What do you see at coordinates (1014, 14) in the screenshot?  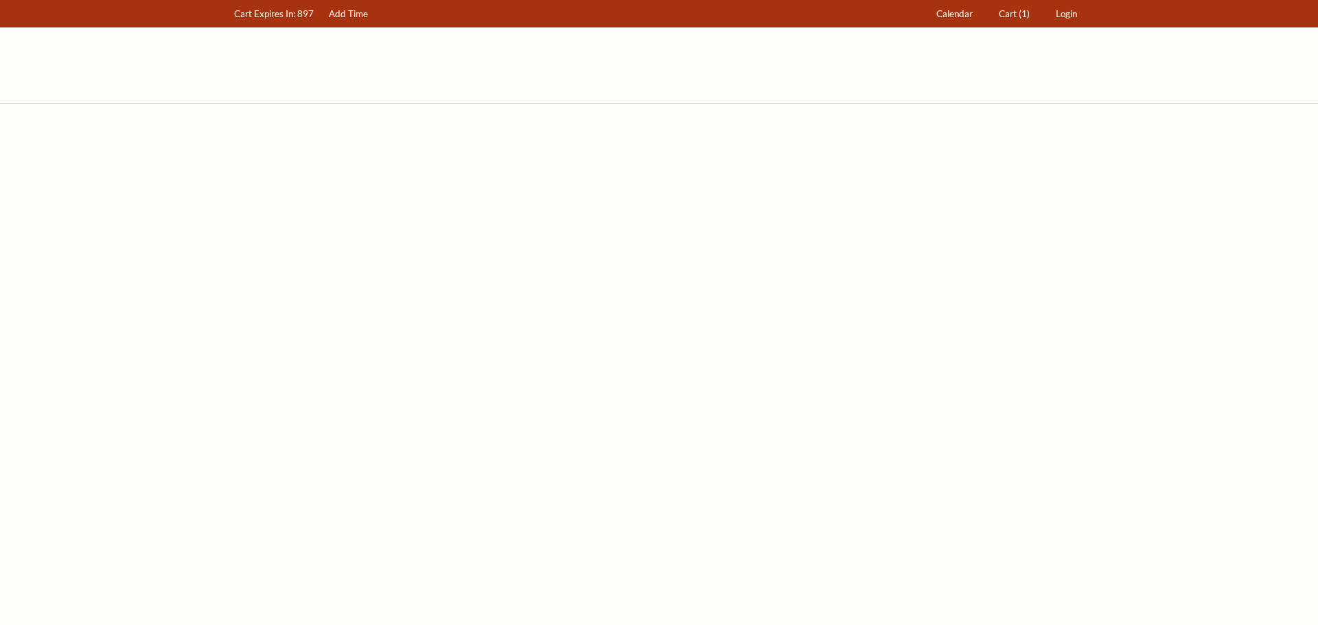 I see `a: Cart (1)` at bounding box center [1014, 14].